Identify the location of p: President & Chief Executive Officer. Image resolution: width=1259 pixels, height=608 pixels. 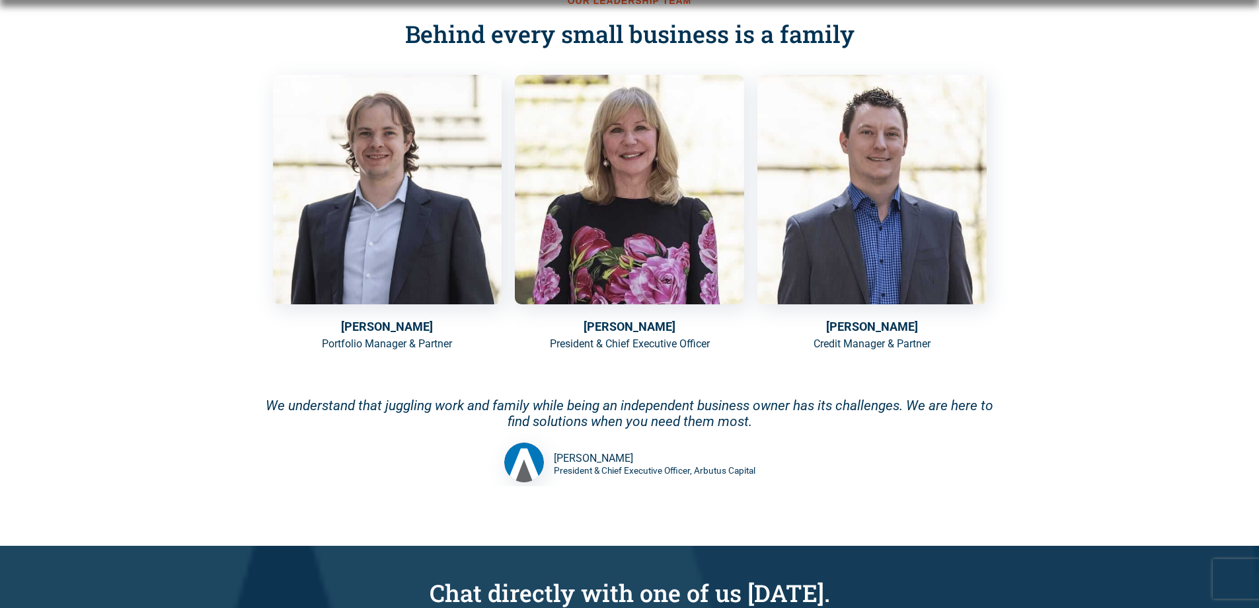
(629, 344).